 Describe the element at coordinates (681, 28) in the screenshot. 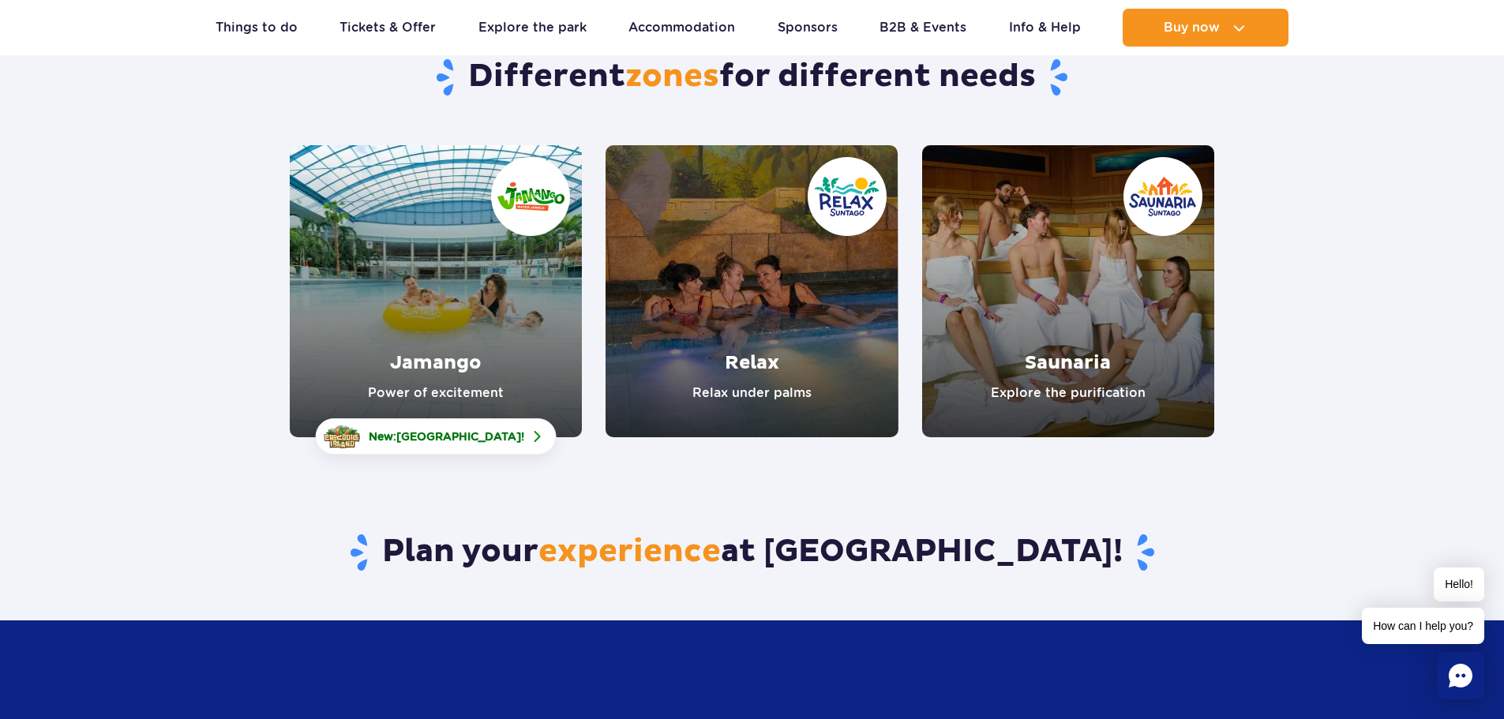

I see `a: Accommodation` at that location.